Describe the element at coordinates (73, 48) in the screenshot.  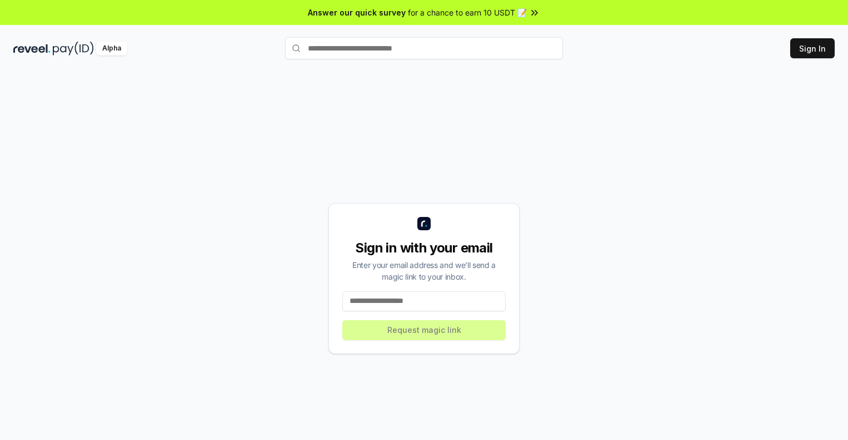
I see `img: pay_id` at that location.